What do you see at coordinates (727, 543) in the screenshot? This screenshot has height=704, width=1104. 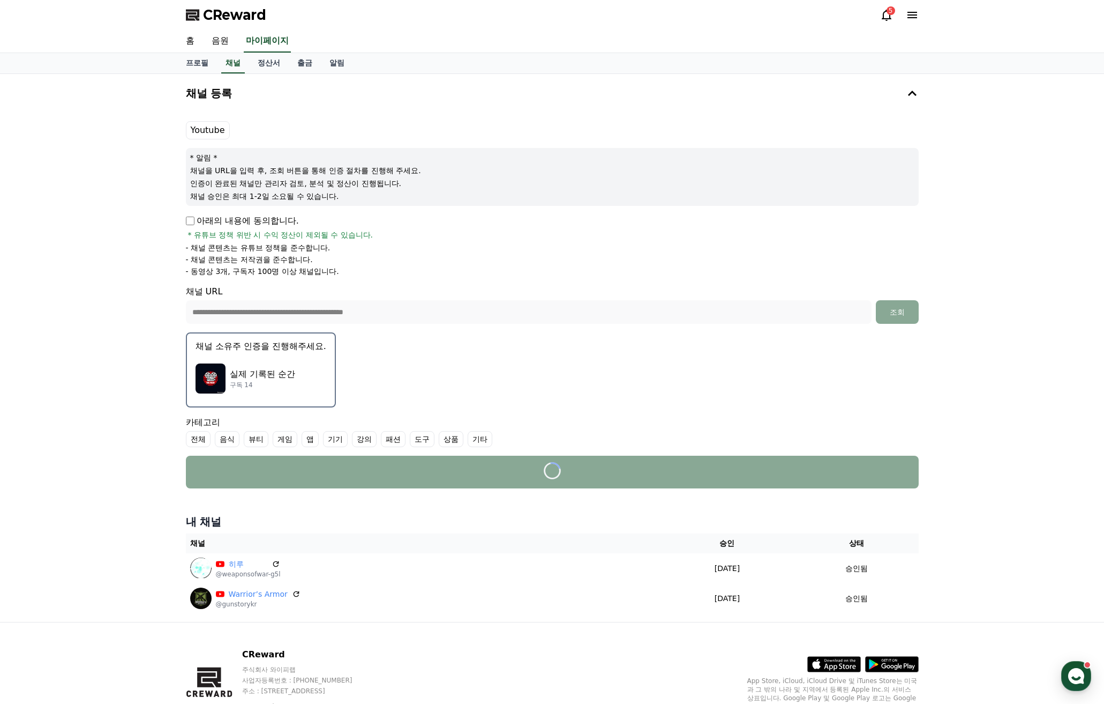 I see `th: 승인` at bounding box center [727, 543].